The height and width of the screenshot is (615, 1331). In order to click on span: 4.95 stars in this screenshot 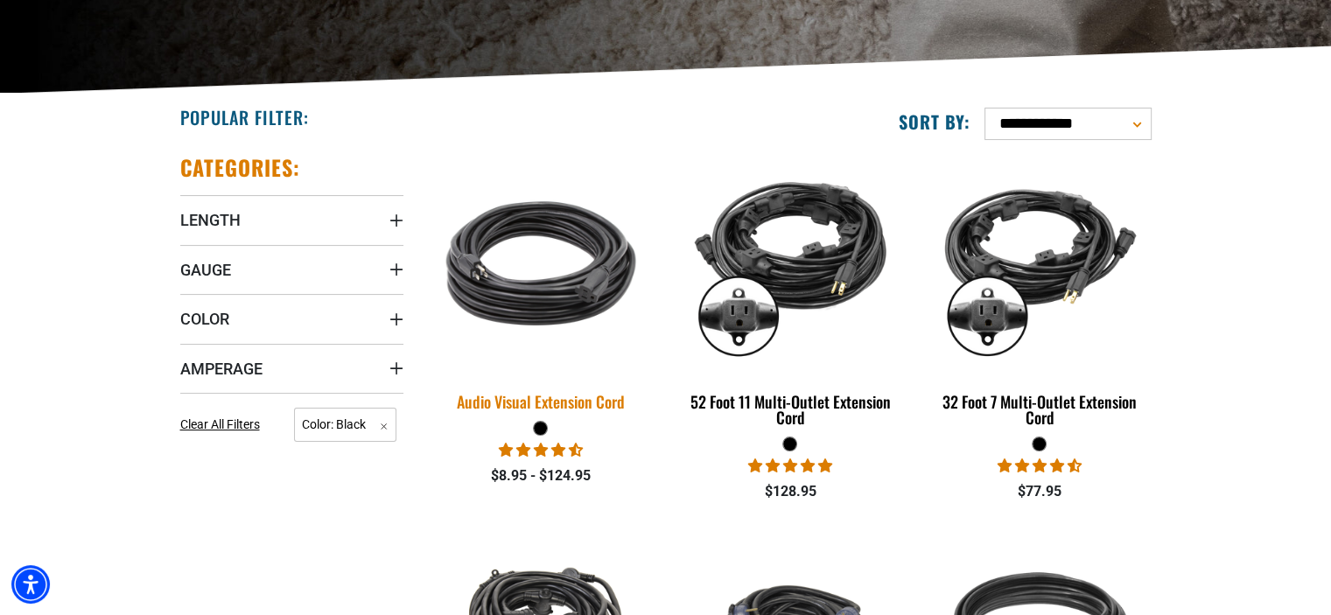, I will do `click(790, 466)`.